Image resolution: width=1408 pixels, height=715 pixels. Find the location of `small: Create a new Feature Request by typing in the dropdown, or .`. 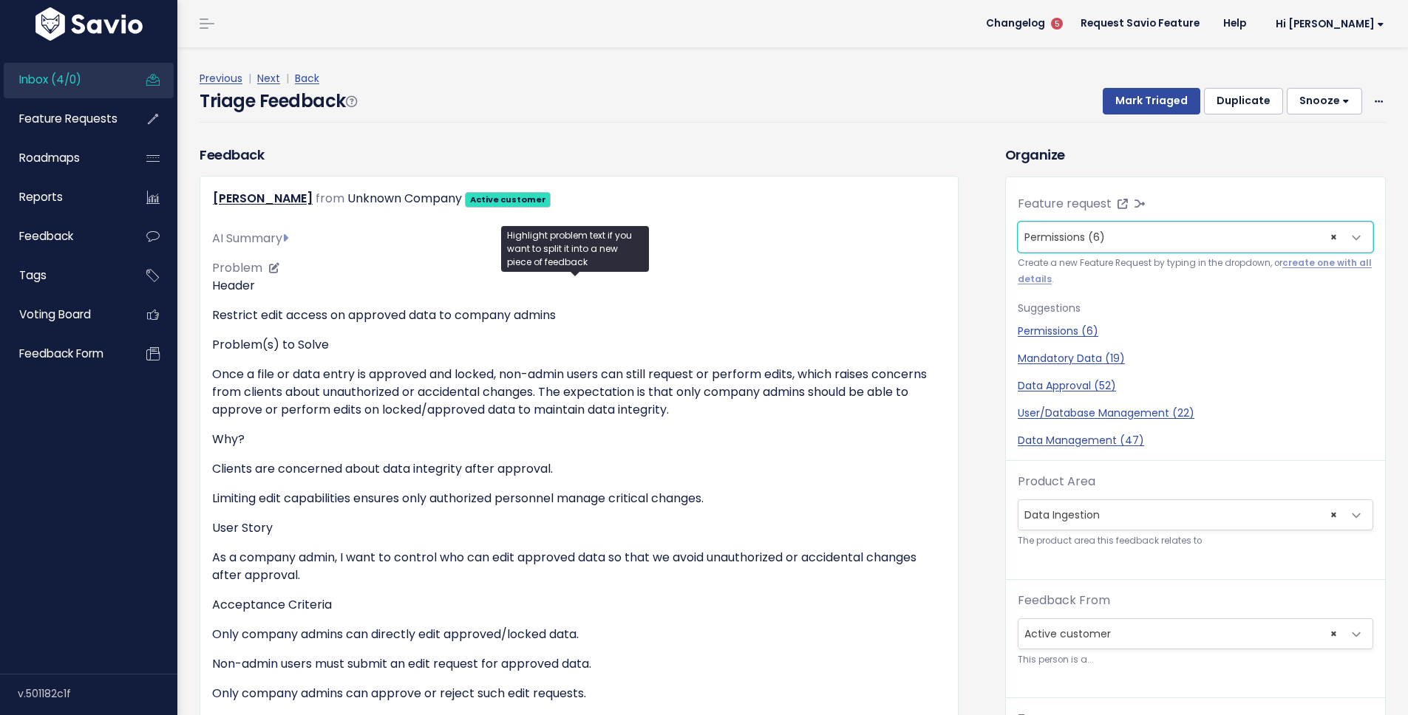

small: Create a new Feature Request by typing in the dropdown, or . is located at coordinates (1195, 271).